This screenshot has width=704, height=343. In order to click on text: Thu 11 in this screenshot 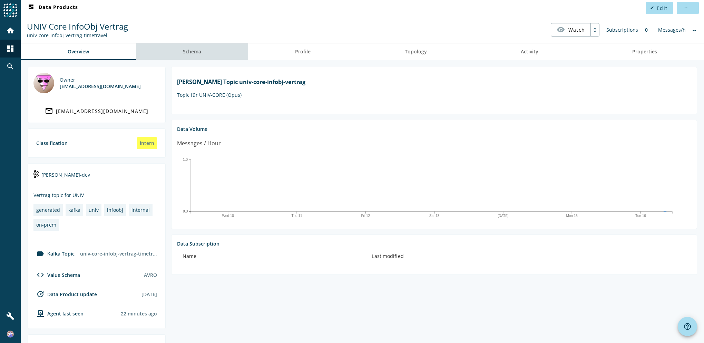, I will do `click(297, 216)`.